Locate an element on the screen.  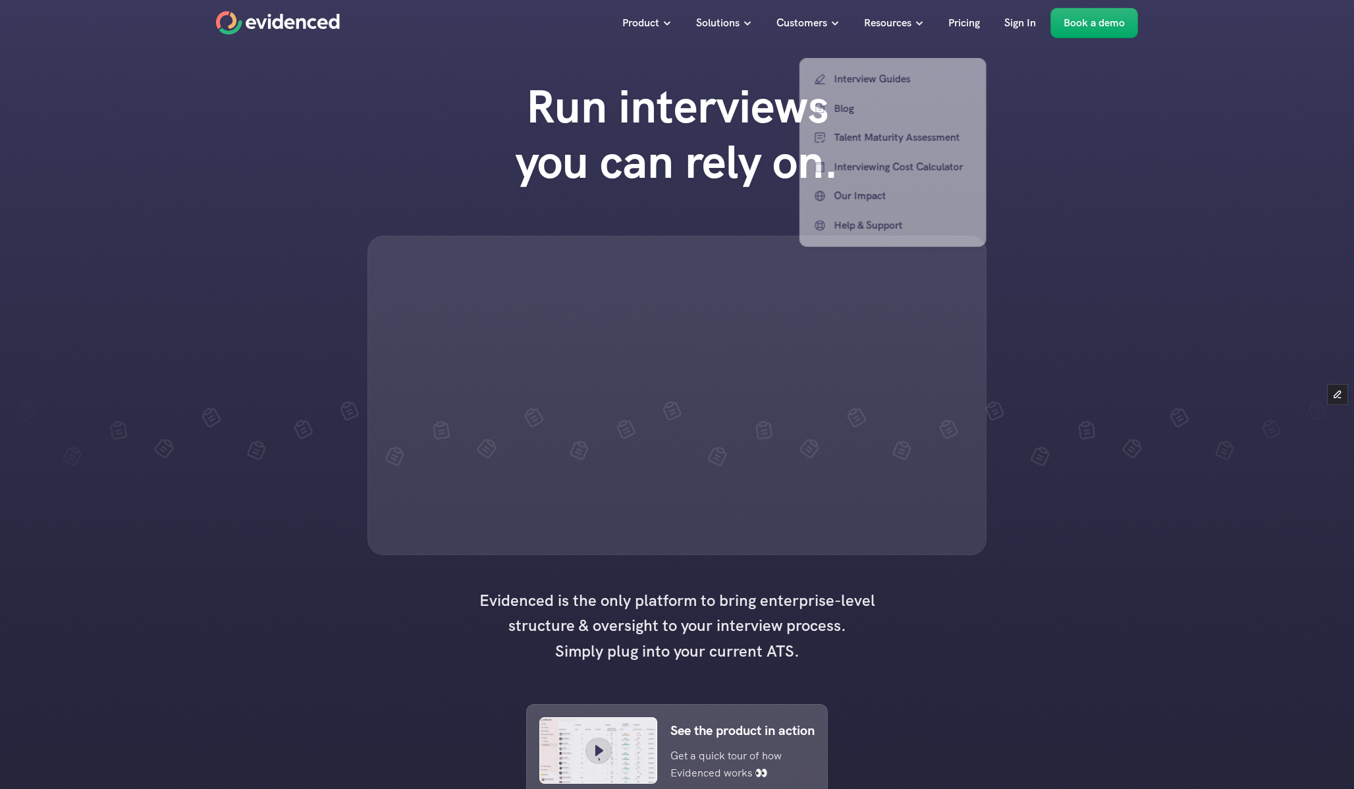
p: Resources is located at coordinates (888, 23).